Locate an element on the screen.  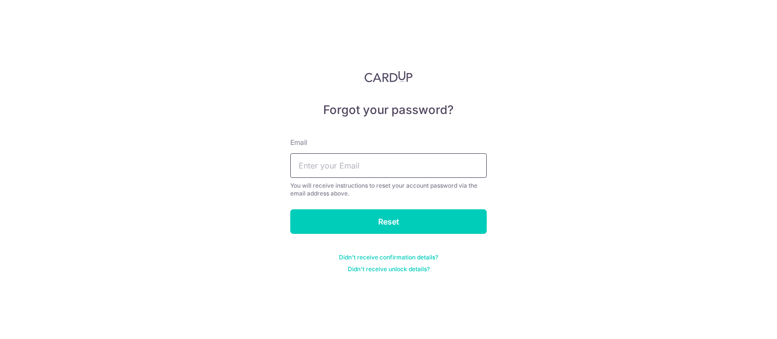
div: You will receive instructions to reset your account password via the email address above. is located at coordinates (388, 189).